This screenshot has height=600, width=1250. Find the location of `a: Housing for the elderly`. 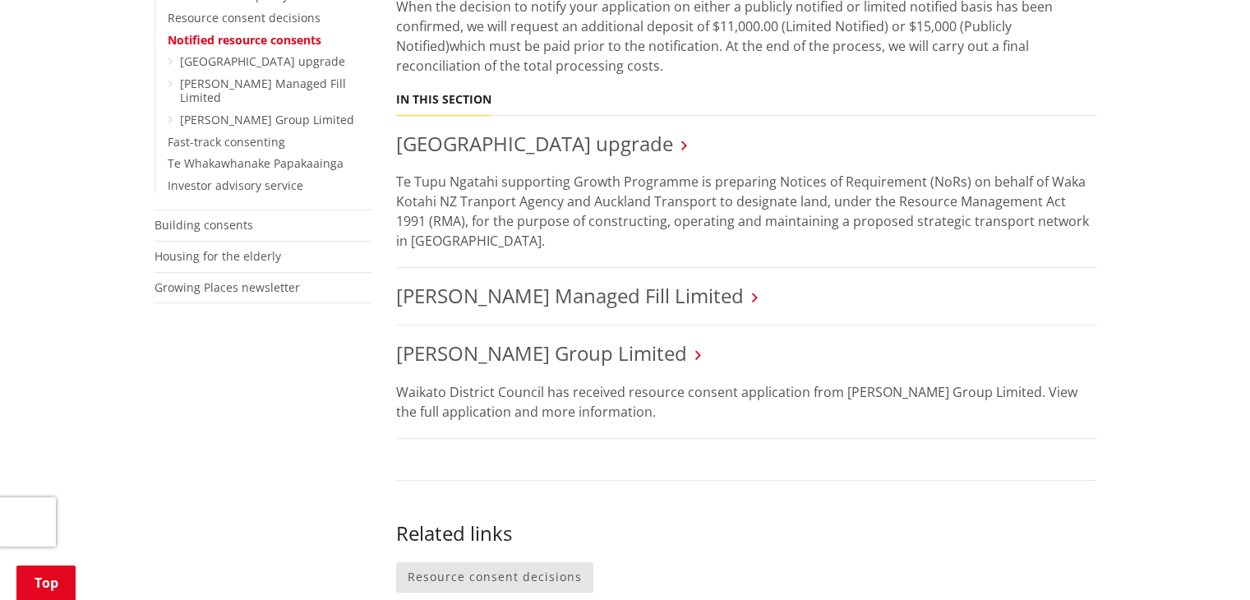

a: Housing for the elderly is located at coordinates (218, 256).